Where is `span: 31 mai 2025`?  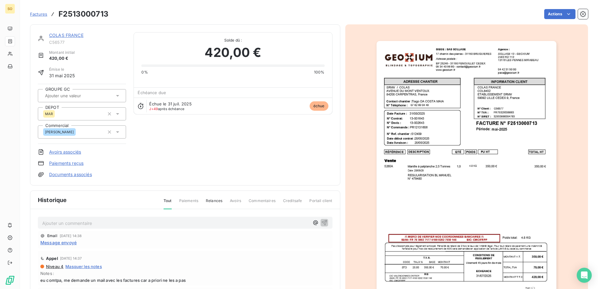
span: 31 mai 2025 is located at coordinates (62, 75).